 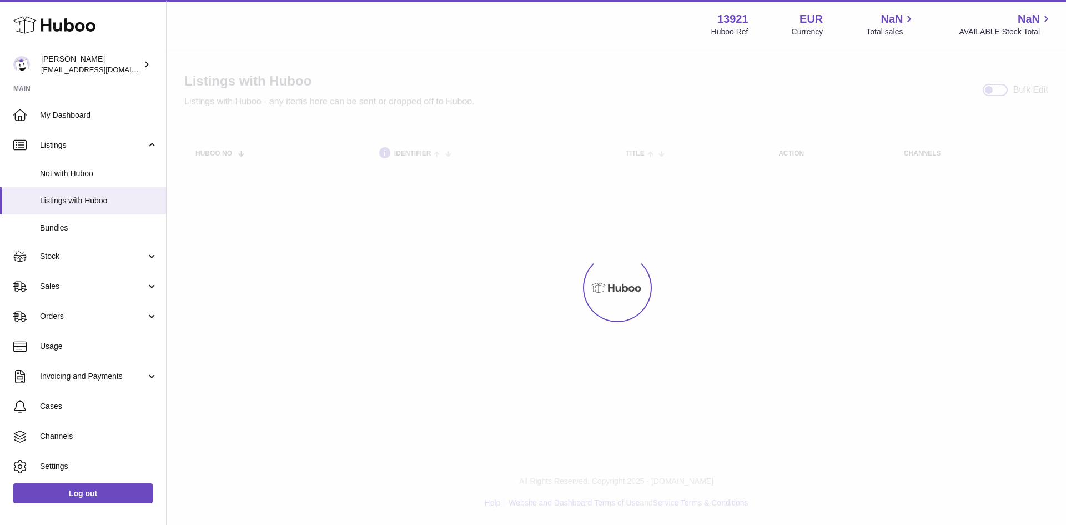 I want to click on span: Sales, so click(x=93, y=286).